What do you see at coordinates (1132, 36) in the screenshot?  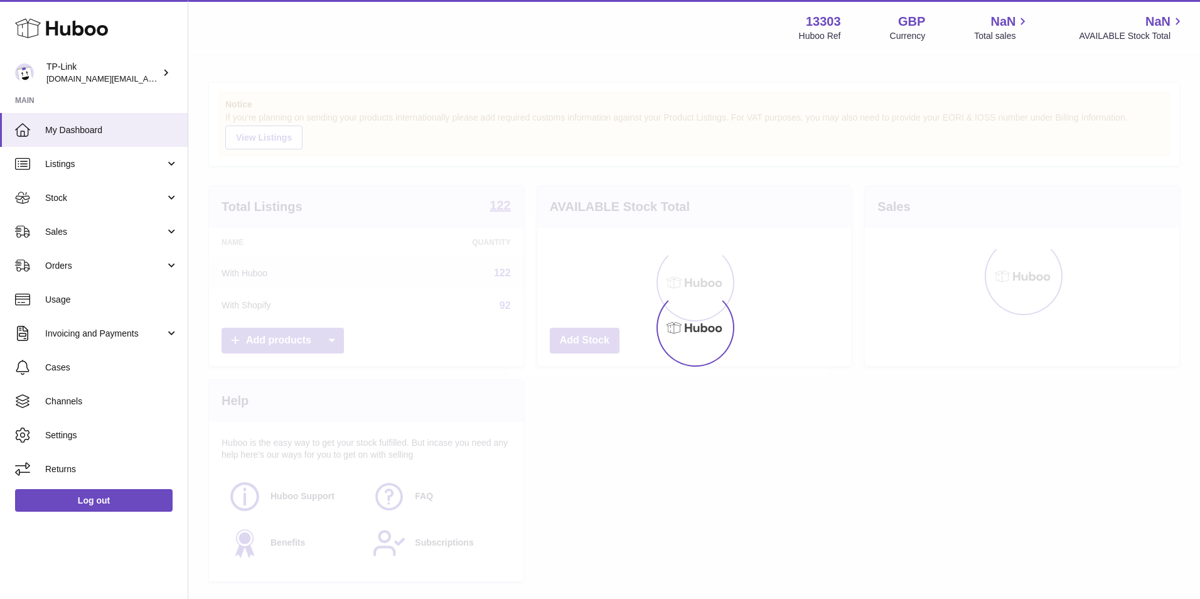 I see `span: AVAILABLE Stock Total` at bounding box center [1132, 36].